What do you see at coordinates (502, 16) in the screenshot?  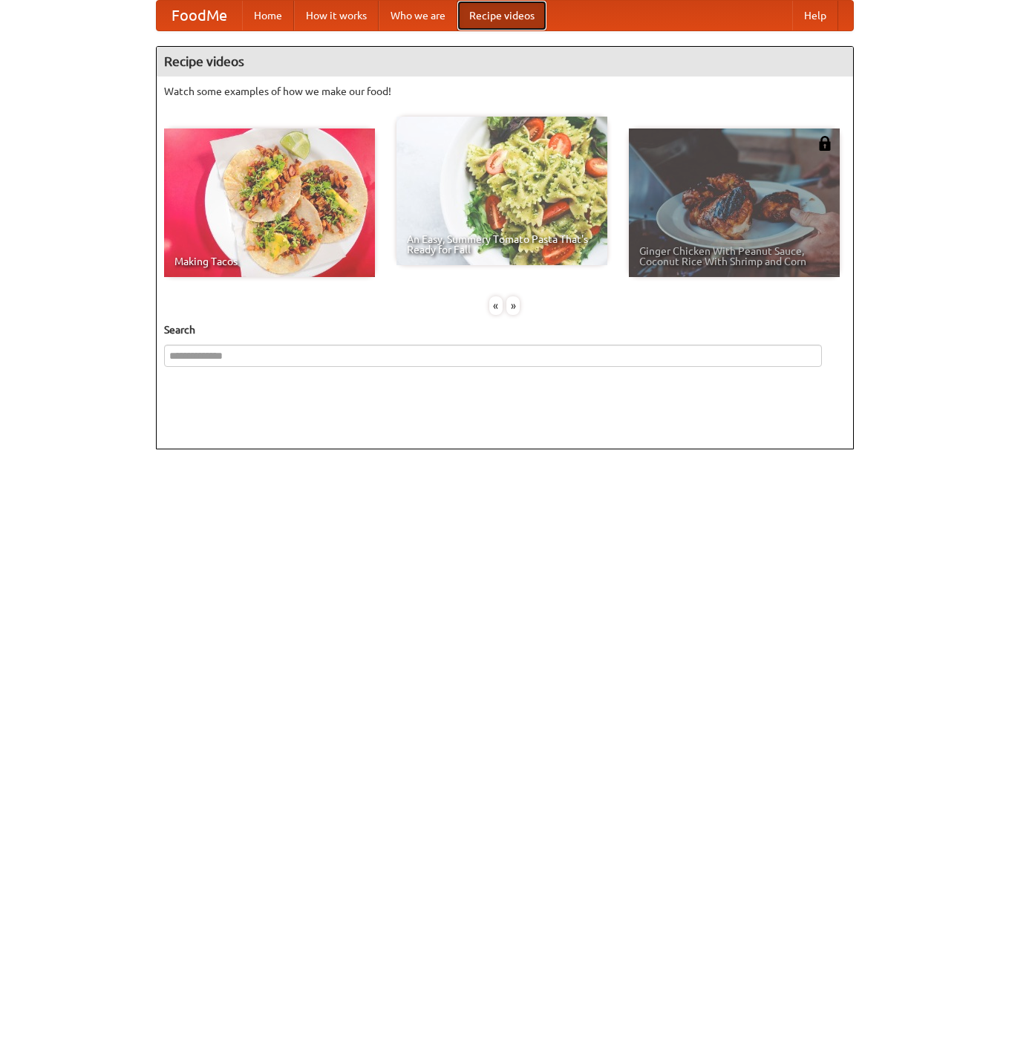 I see `a: Recipe videos` at bounding box center [502, 16].